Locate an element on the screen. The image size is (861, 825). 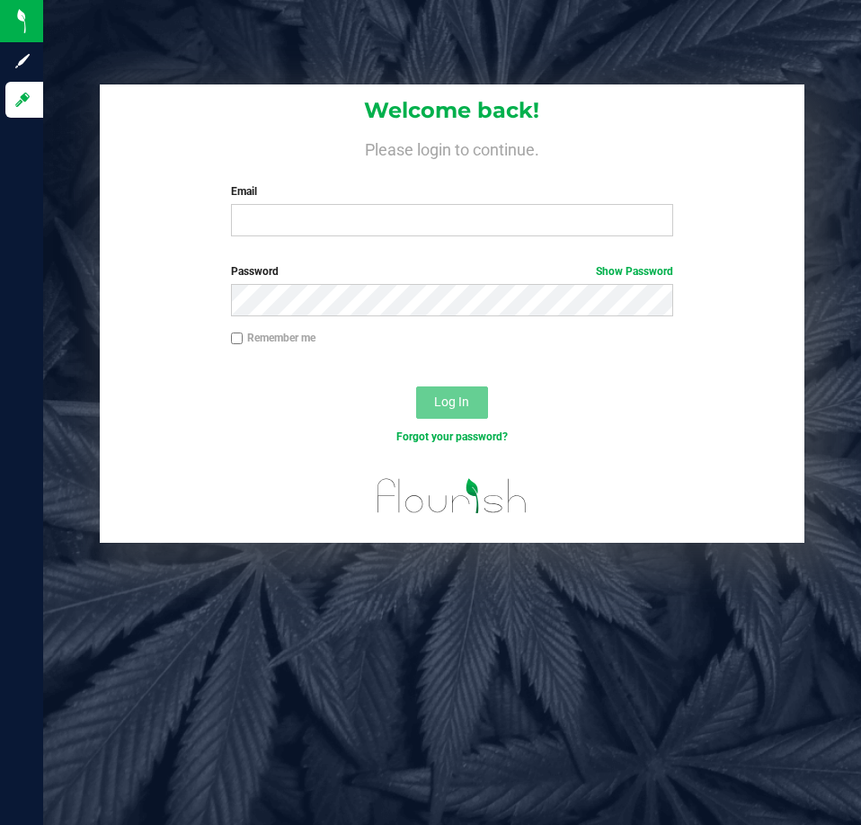
span: Password is located at coordinates (254, 271).